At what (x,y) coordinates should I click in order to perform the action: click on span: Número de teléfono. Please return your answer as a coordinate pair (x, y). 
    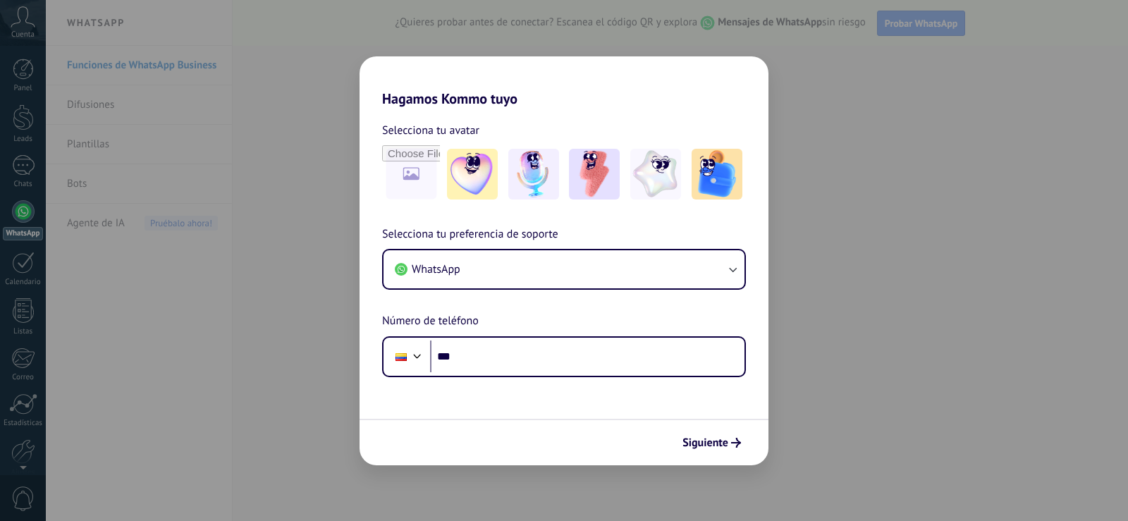
    Looking at the image, I should click on (430, 321).